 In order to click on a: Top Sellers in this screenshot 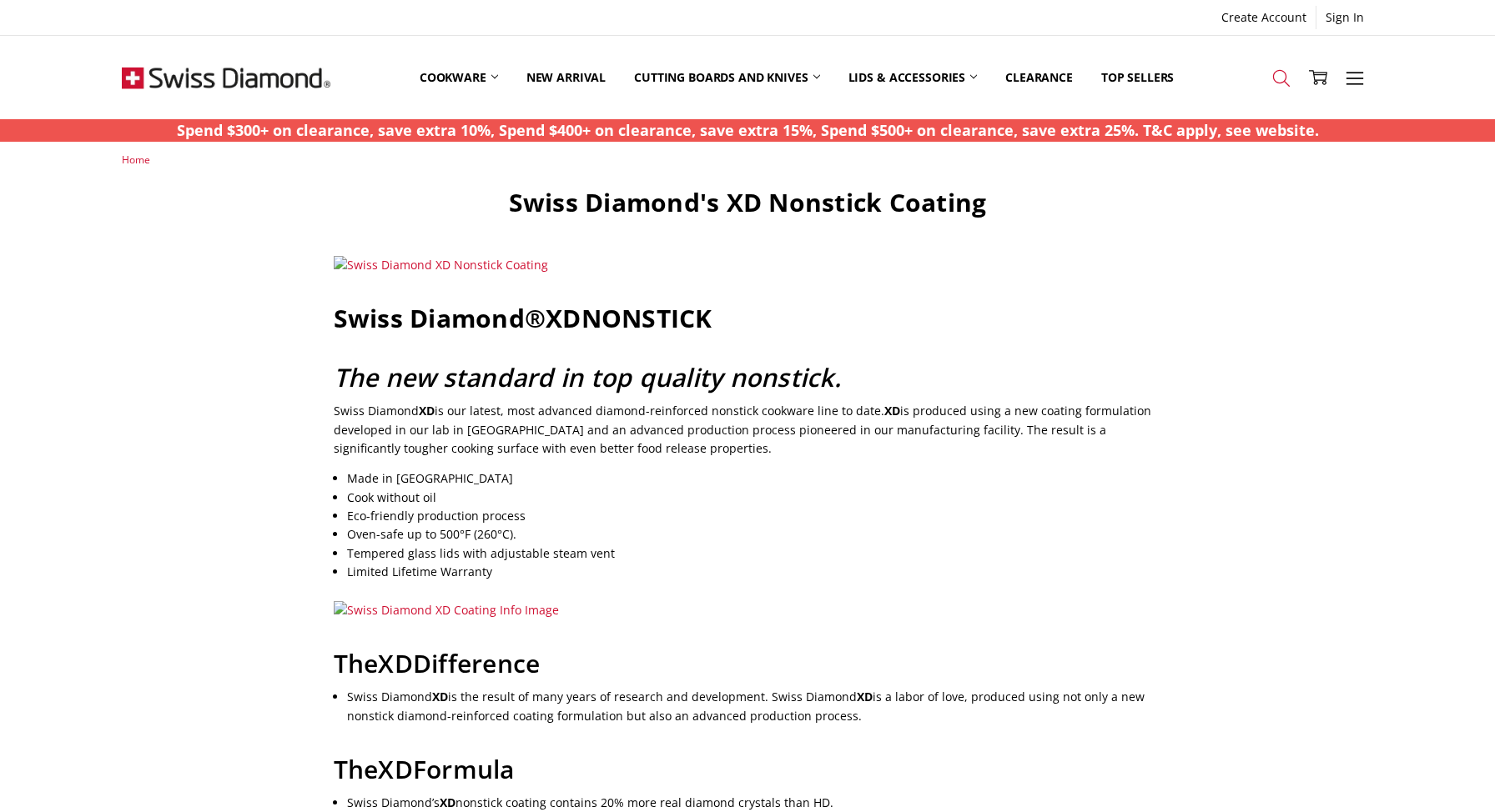, I will do `click(1137, 77)`.